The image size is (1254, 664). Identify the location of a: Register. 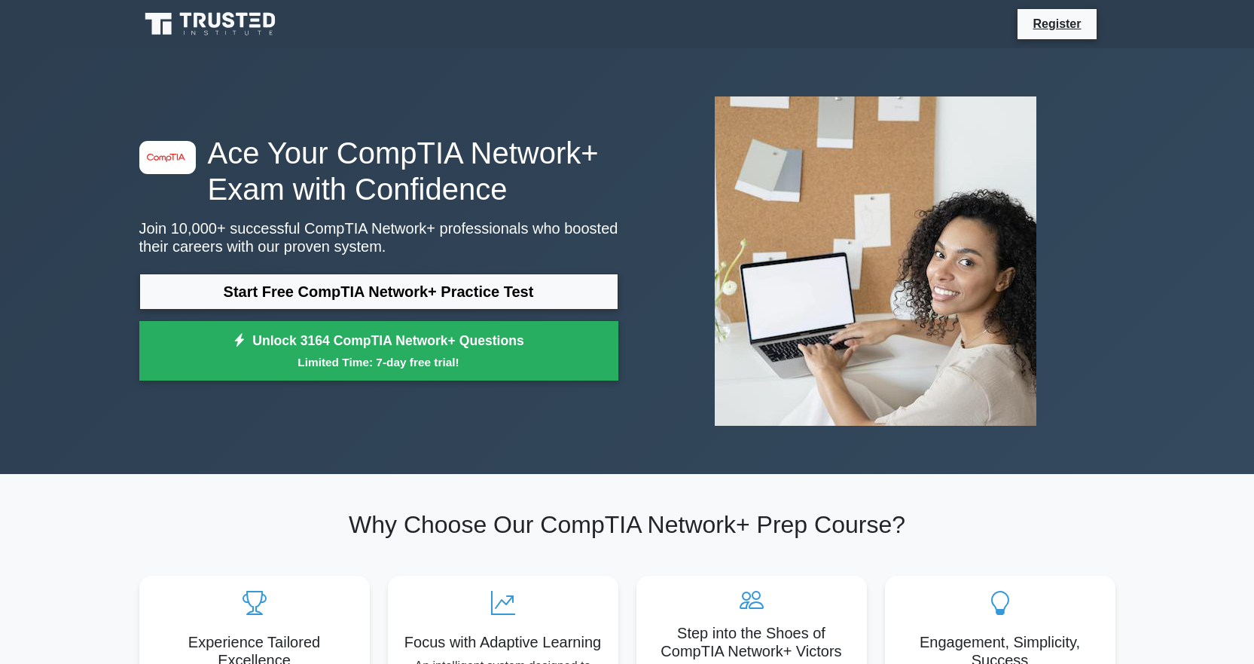
(1057, 23).